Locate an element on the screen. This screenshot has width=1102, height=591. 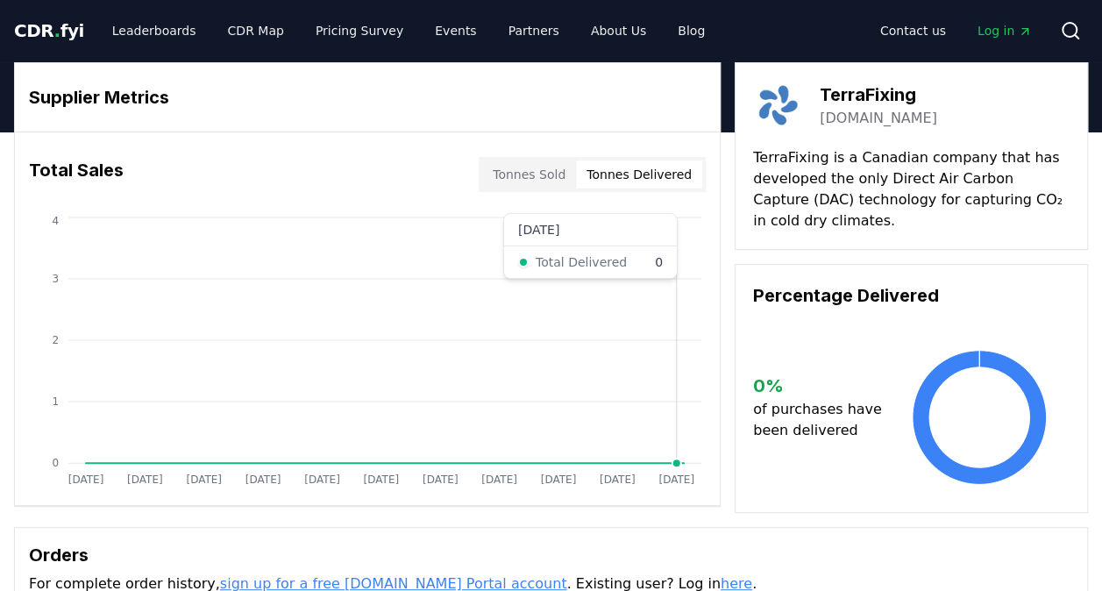
h3: TerraFixing is located at coordinates (879, 95).